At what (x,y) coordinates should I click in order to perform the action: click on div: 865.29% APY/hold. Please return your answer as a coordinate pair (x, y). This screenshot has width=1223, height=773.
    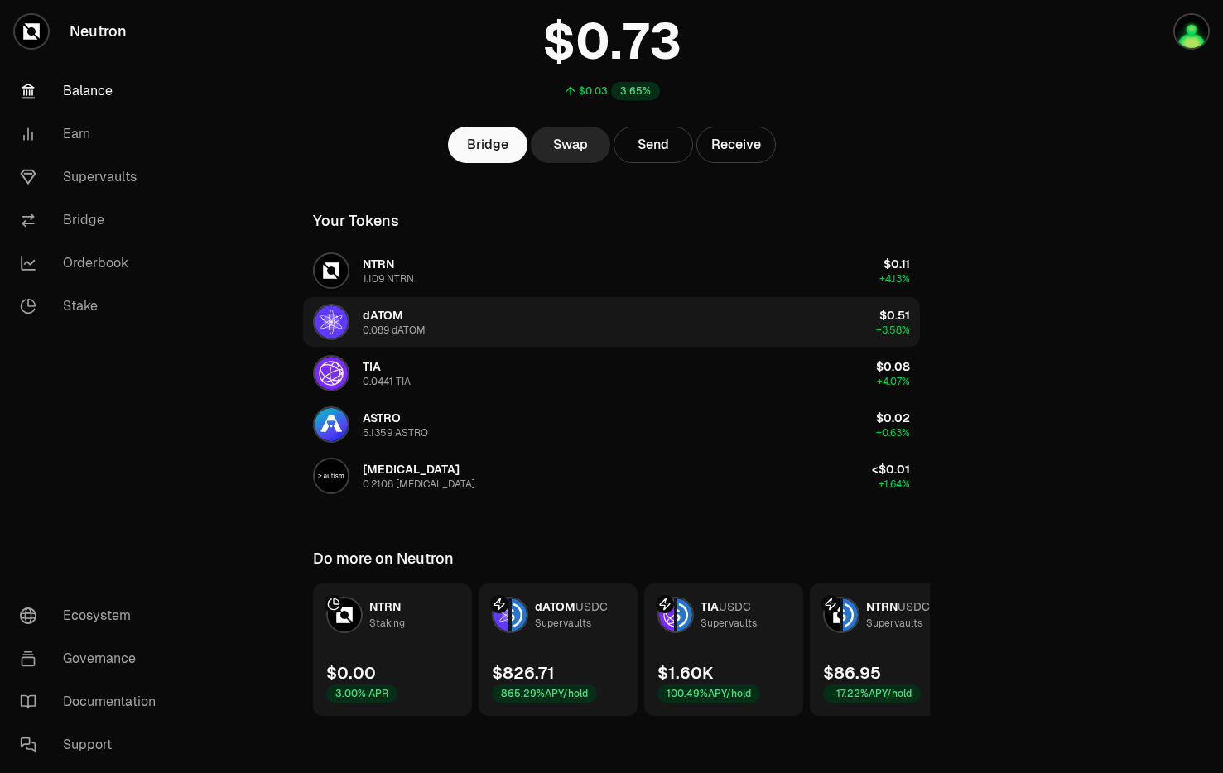
    Looking at the image, I should click on (544, 694).